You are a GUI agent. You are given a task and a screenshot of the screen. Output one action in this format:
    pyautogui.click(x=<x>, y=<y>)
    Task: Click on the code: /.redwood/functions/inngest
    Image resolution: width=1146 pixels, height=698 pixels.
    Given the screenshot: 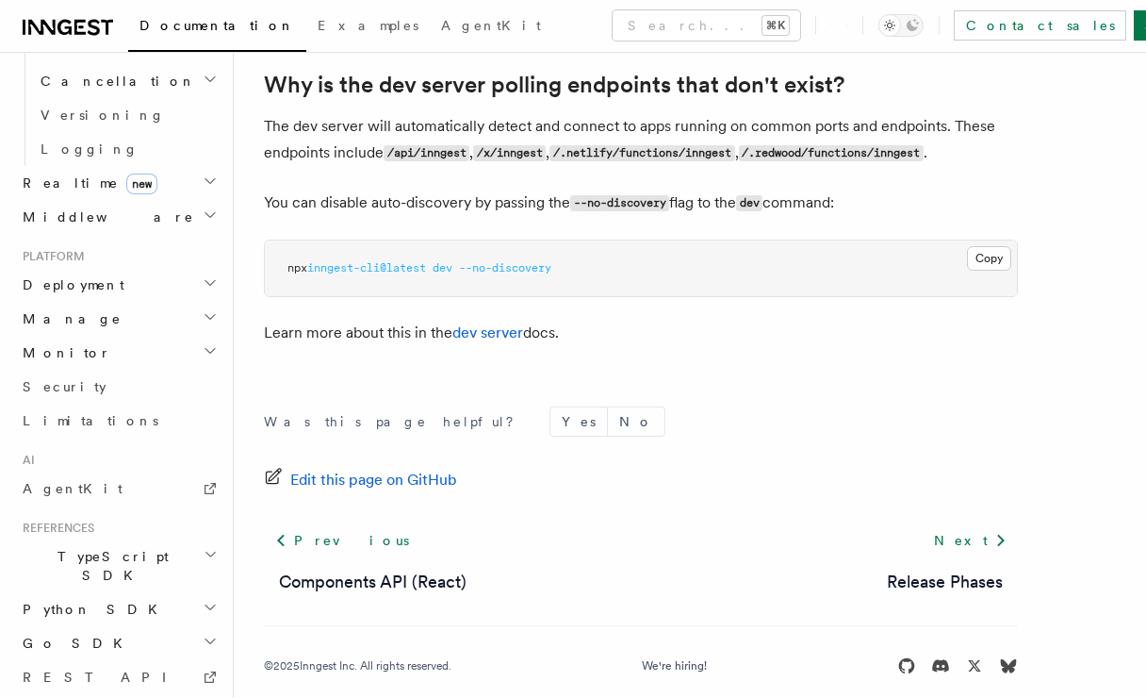 What is the action you would take?
    pyautogui.click(x=831, y=154)
    